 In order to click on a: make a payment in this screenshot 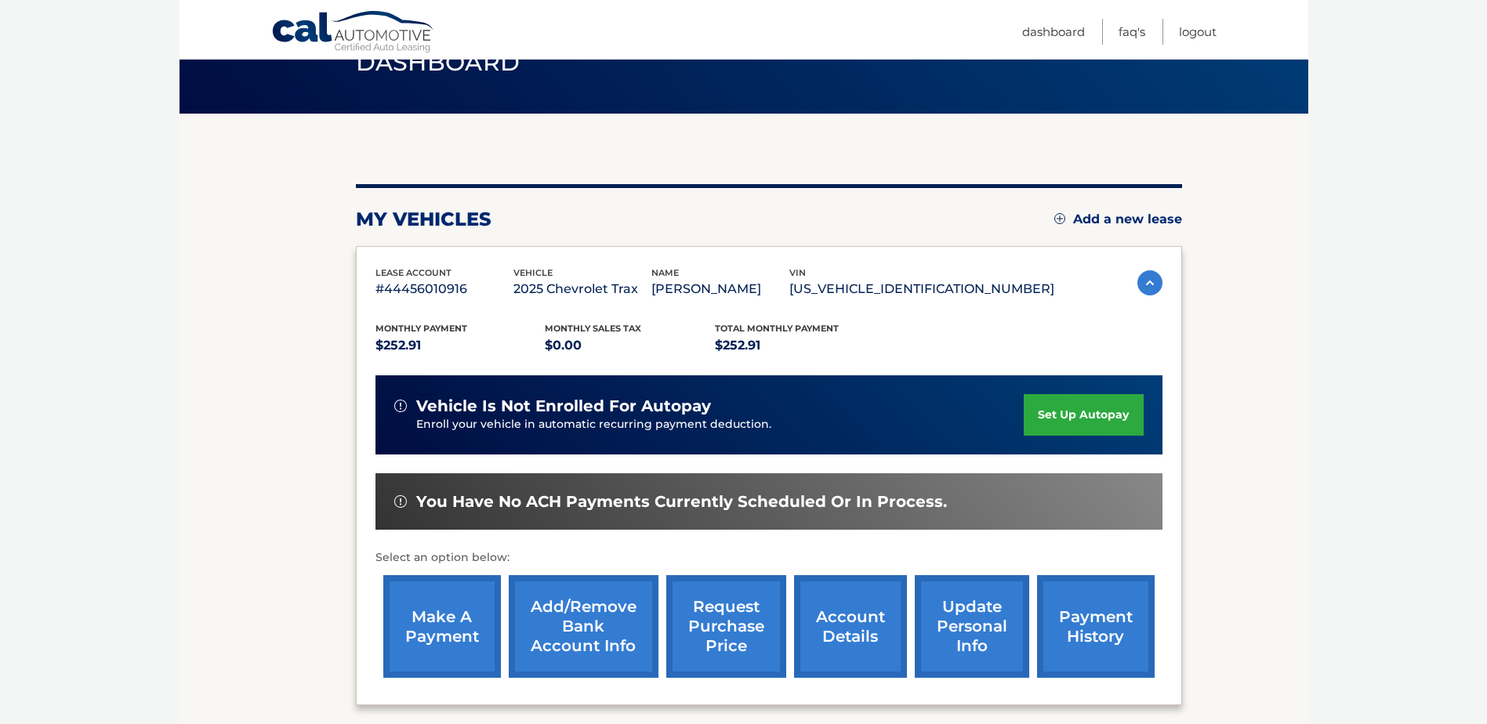, I will do `click(442, 626)`.